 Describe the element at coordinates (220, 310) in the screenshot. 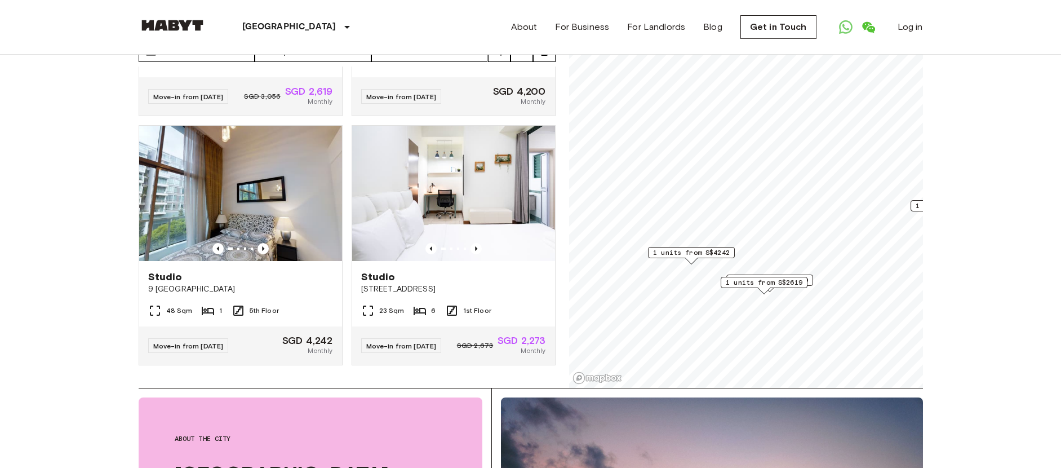

I see `span: 1` at that location.